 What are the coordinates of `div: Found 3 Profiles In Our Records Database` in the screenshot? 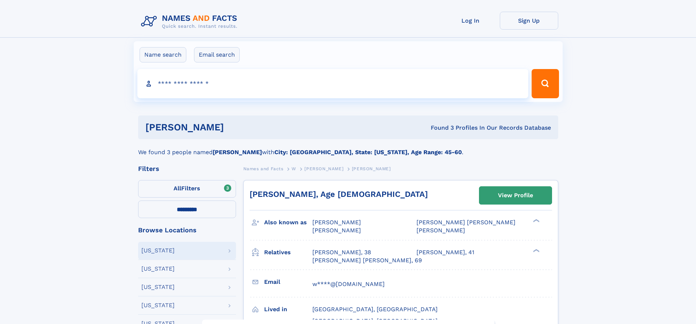 It's located at (439, 128).